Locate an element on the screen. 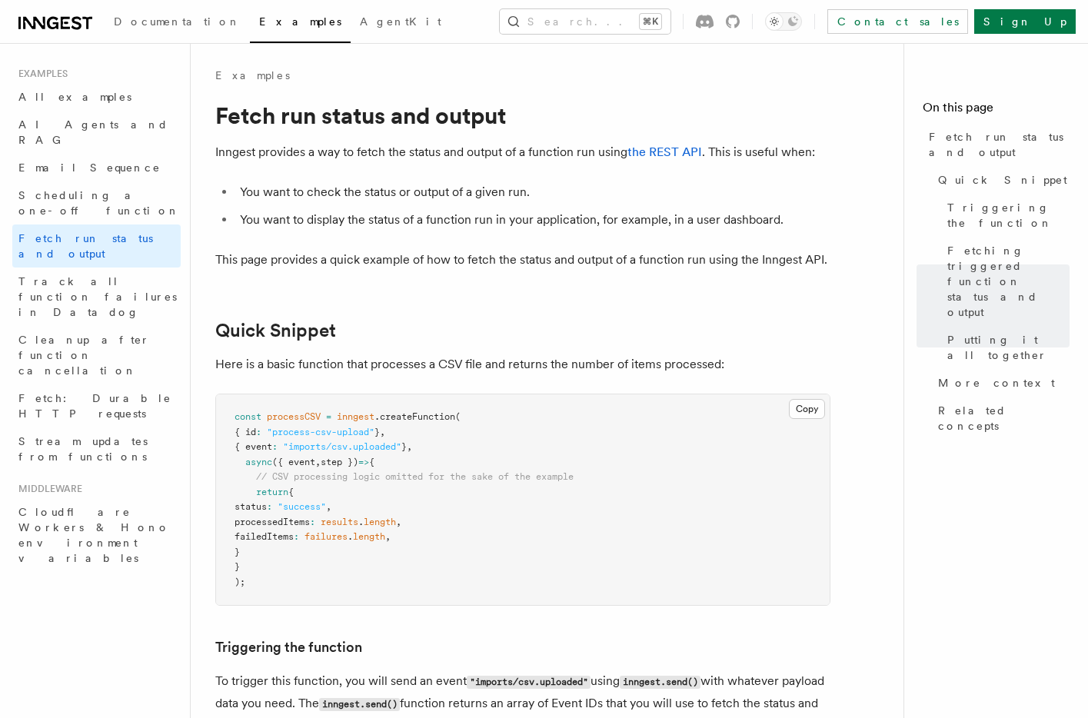 The height and width of the screenshot is (718, 1088). li: You want to check the status or output of a given run. is located at coordinates (533, 192).